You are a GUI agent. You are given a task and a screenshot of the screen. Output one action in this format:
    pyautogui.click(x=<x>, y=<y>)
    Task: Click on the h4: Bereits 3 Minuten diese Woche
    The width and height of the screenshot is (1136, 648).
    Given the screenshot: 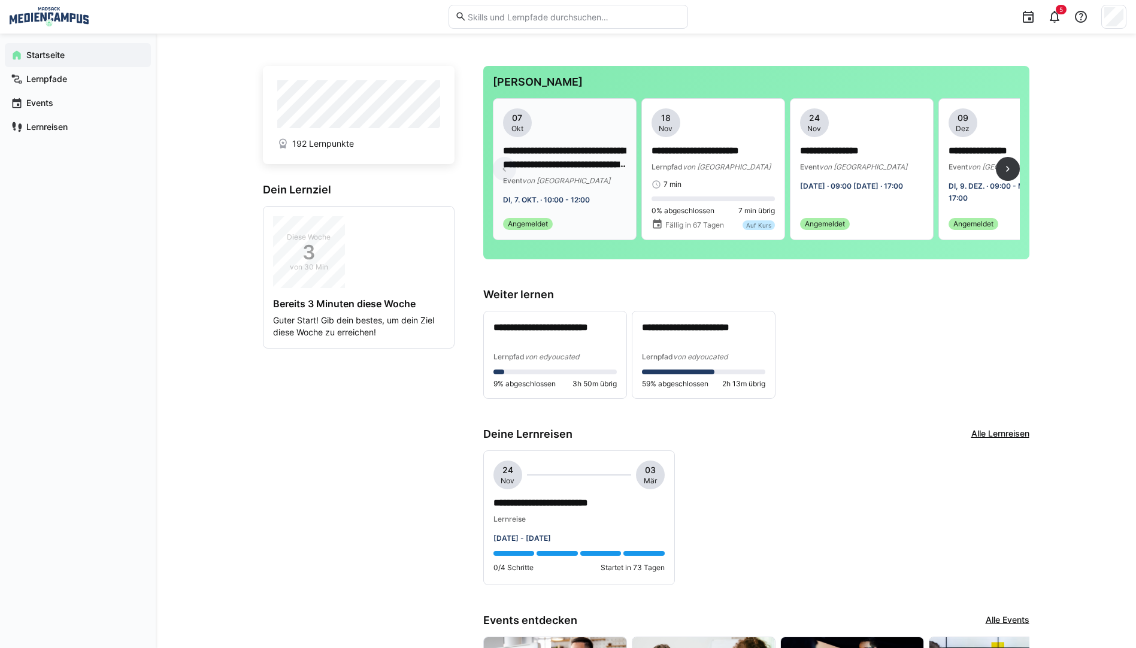 What is the action you would take?
    pyautogui.click(x=359, y=304)
    